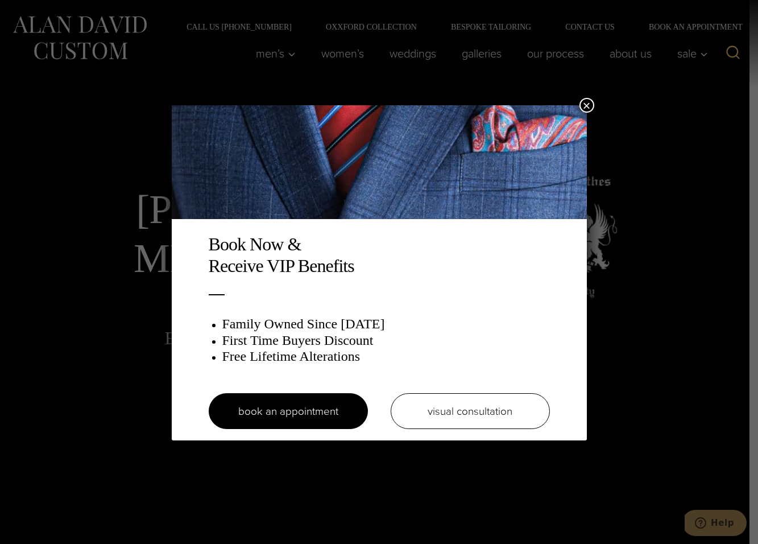  Describe the element at coordinates (470, 411) in the screenshot. I see `a: visual consultation` at that location.